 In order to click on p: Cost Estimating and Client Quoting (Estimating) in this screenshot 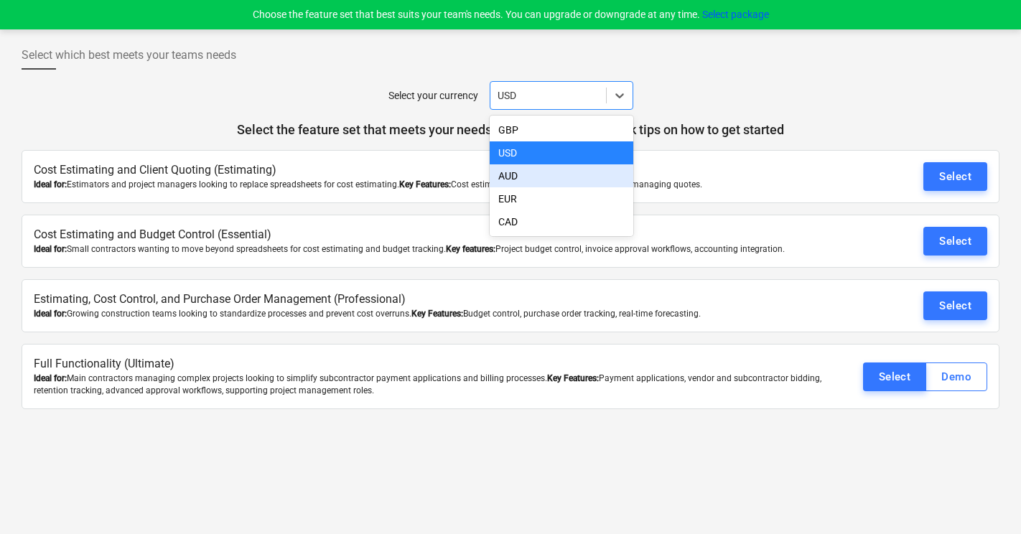, I will do `click(431, 170)`.